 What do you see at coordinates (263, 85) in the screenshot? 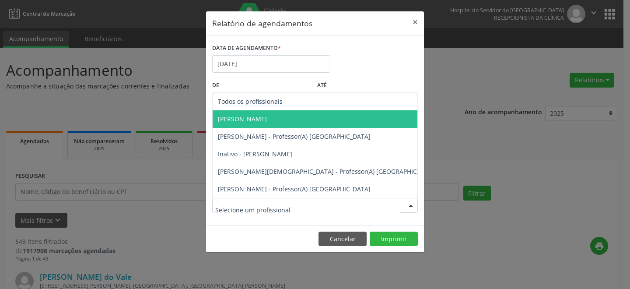
I see `label: De` at bounding box center [263, 85].